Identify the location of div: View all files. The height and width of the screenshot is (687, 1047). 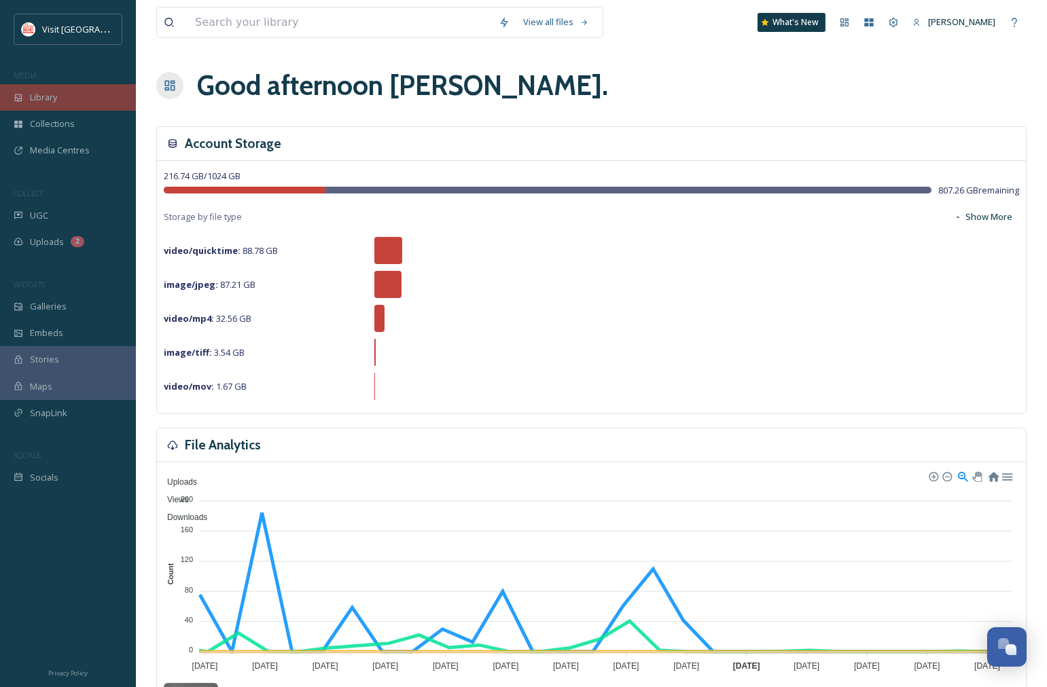
(556, 22).